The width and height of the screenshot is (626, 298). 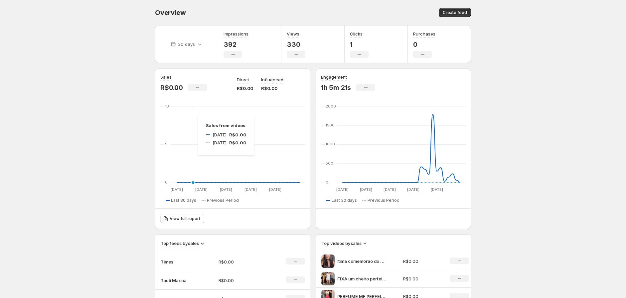 What do you see at coordinates (330, 144) in the screenshot?
I see `text: 1000` at bounding box center [330, 144].